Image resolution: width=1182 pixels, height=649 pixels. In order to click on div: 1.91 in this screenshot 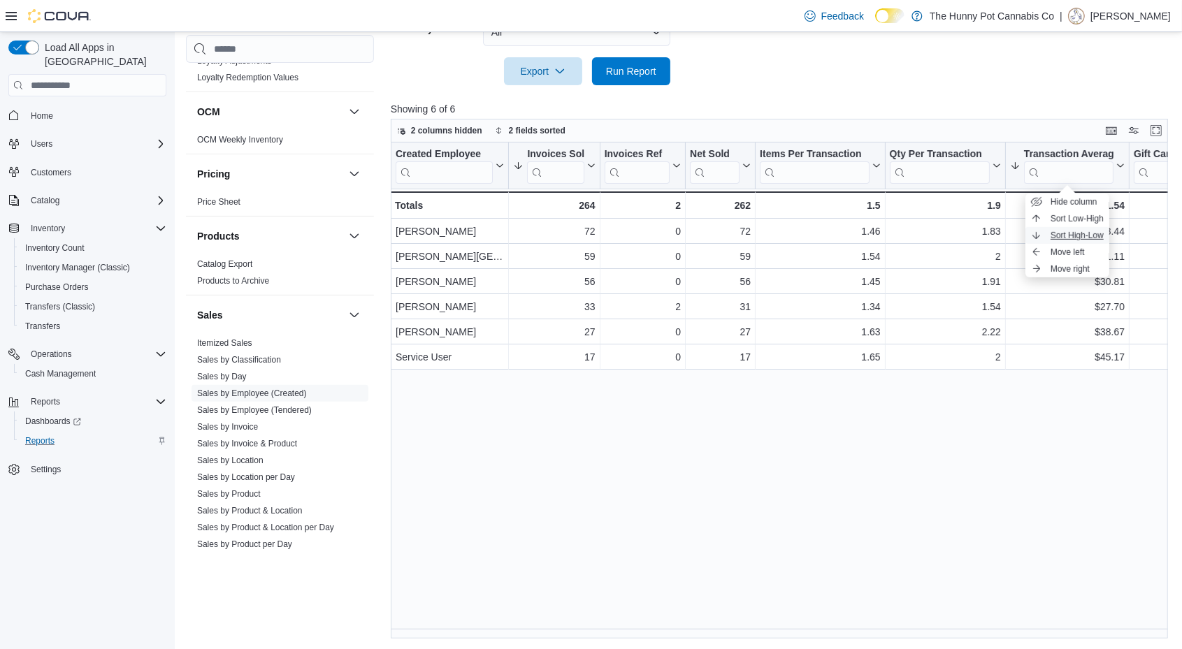, I will do `click(944, 282)`.